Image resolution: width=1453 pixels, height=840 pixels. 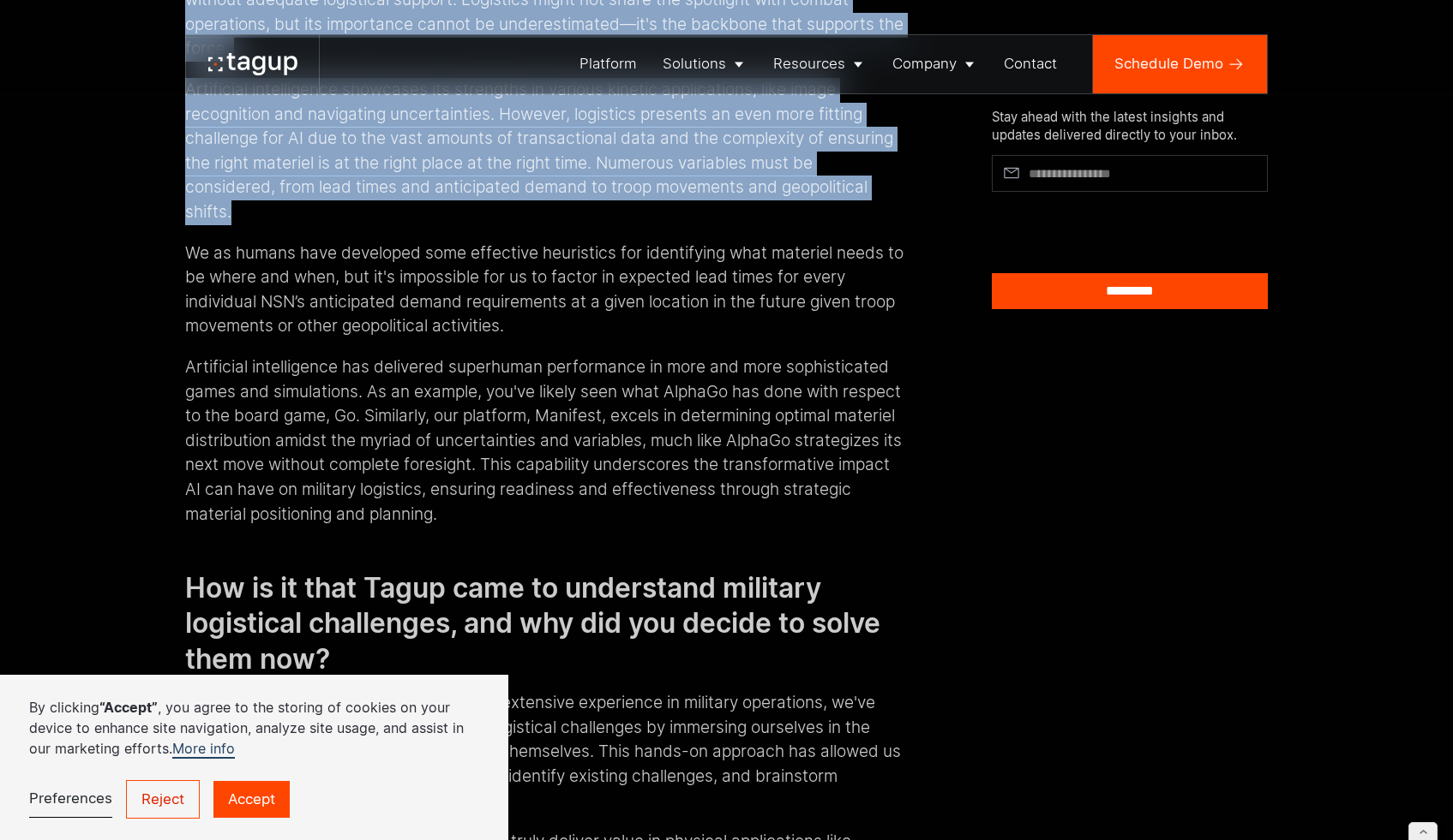 What do you see at coordinates (819, 65) in the screenshot?
I see `a: Resources` at bounding box center [819, 65].